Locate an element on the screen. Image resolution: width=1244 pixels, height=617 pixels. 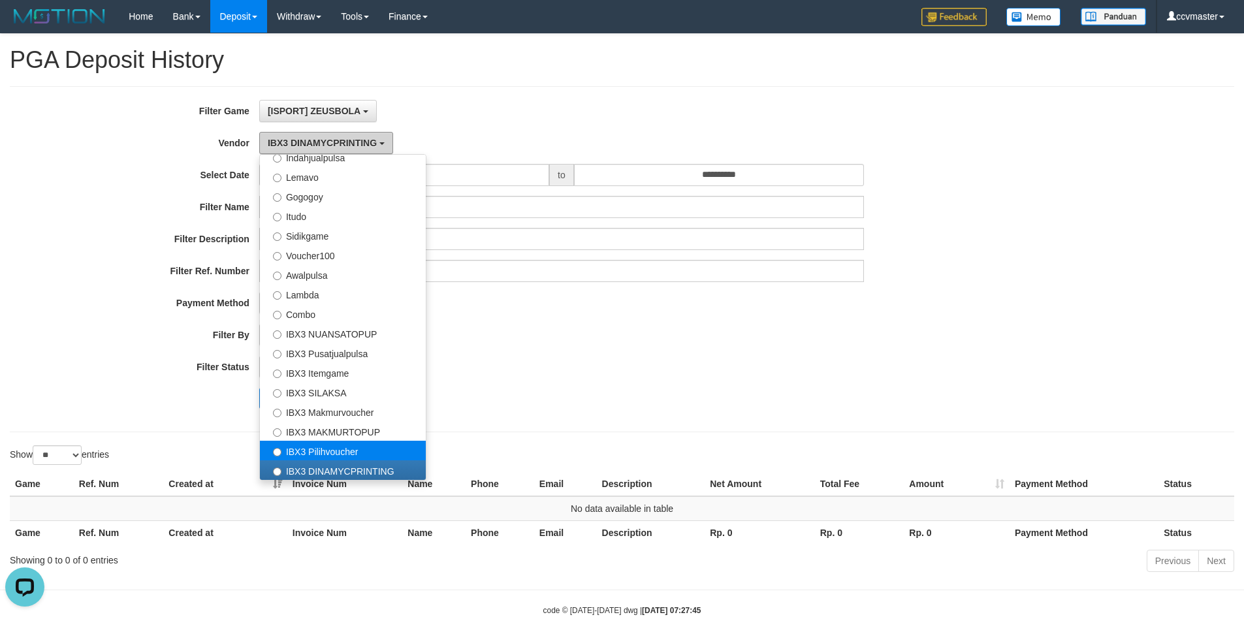
input: IBX3 SILAKSA is located at coordinates (277, 393).